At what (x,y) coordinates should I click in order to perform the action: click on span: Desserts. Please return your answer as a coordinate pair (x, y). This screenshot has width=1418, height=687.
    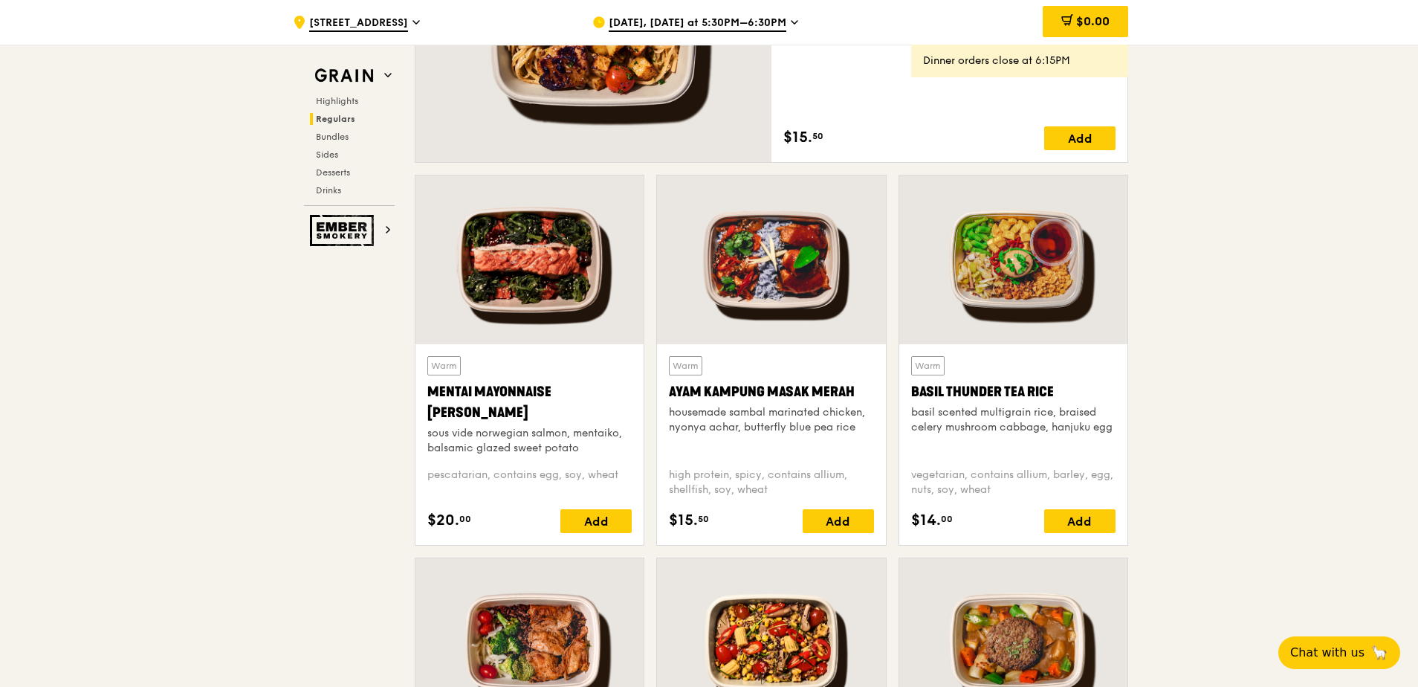
    Looking at the image, I should click on (333, 172).